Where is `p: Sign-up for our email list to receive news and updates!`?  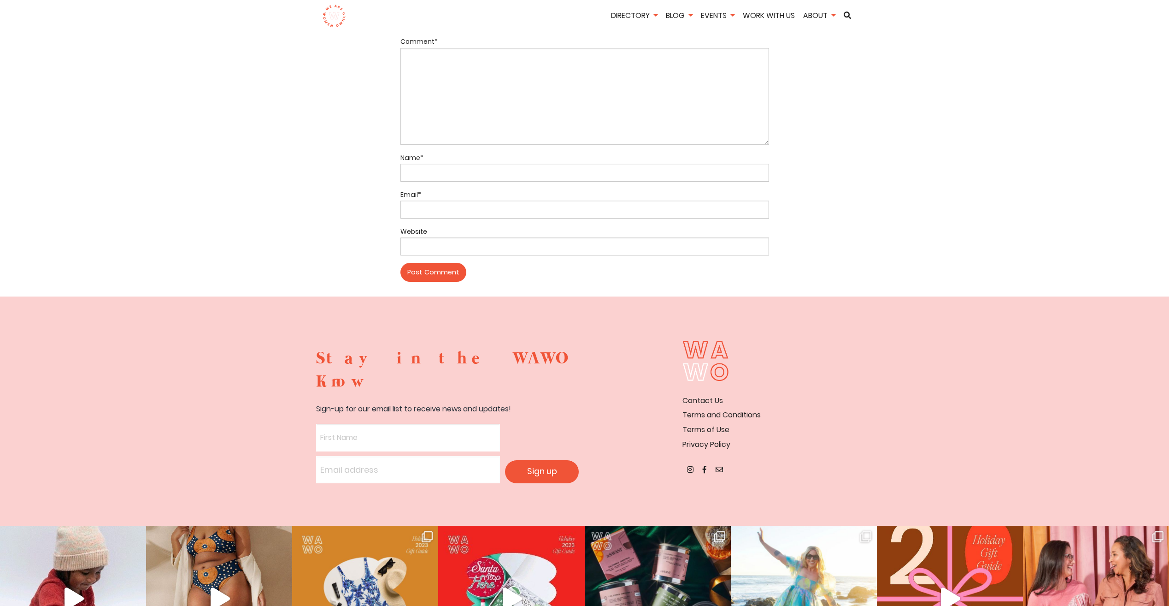 p: Sign-up for our email list to receive news and updates! is located at coordinates (448, 409).